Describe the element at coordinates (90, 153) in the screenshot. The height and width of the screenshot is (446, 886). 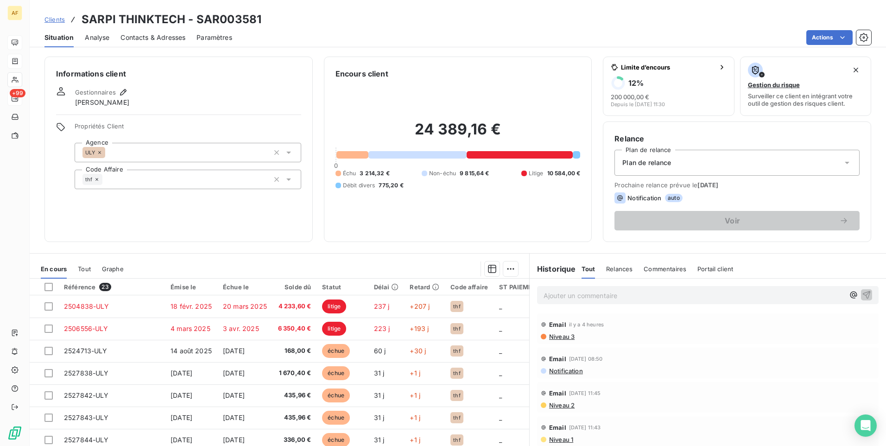
I see `span: ULY` at that location.